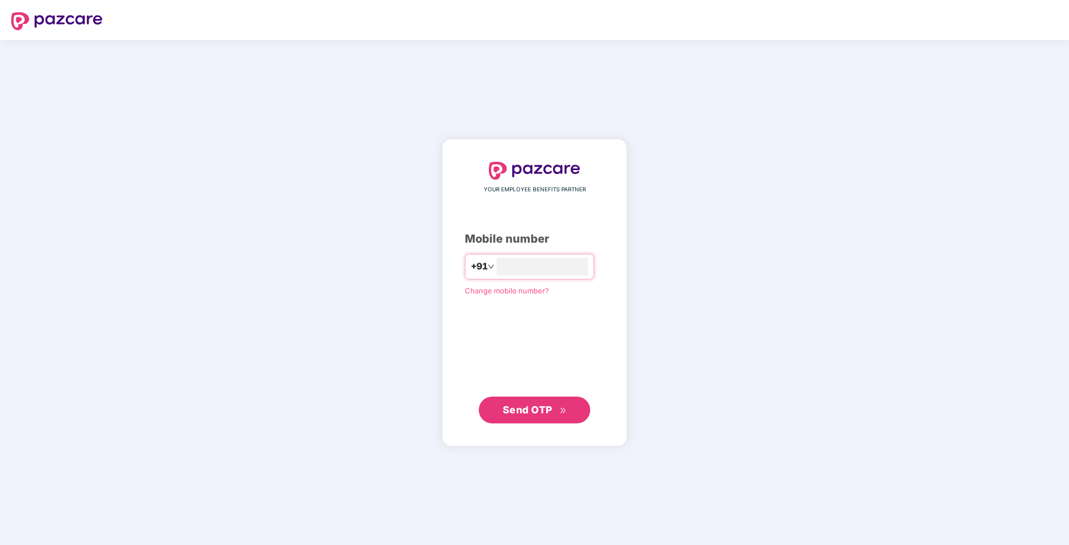  What do you see at coordinates (535, 239) in the screenshot?
I see `div: Mobile number` at bounding box center [535, 239].